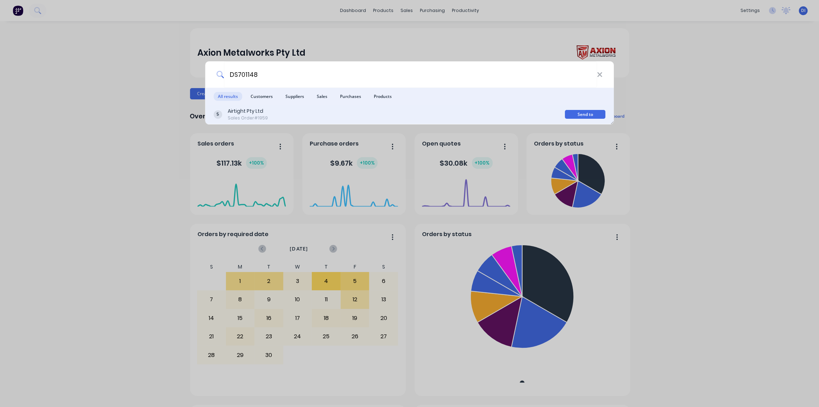 The width and height of the screenshot is (819, 407). I want to click on div: Airtight Pty Ltd, so click(248, 111).